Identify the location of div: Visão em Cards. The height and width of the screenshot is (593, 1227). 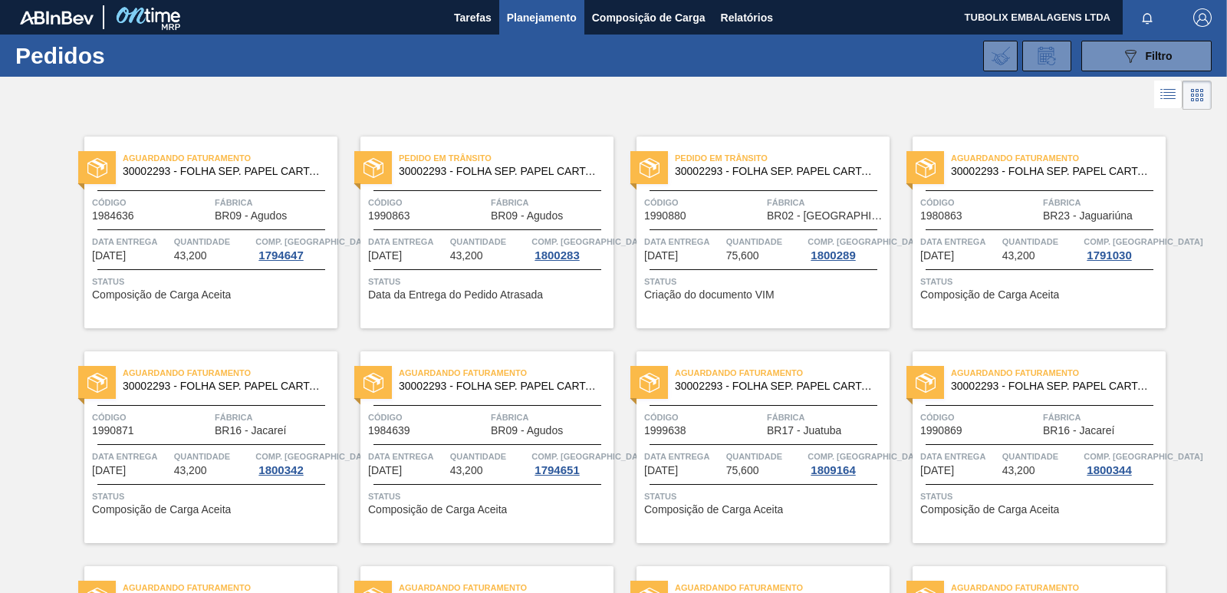
(1197, 95).